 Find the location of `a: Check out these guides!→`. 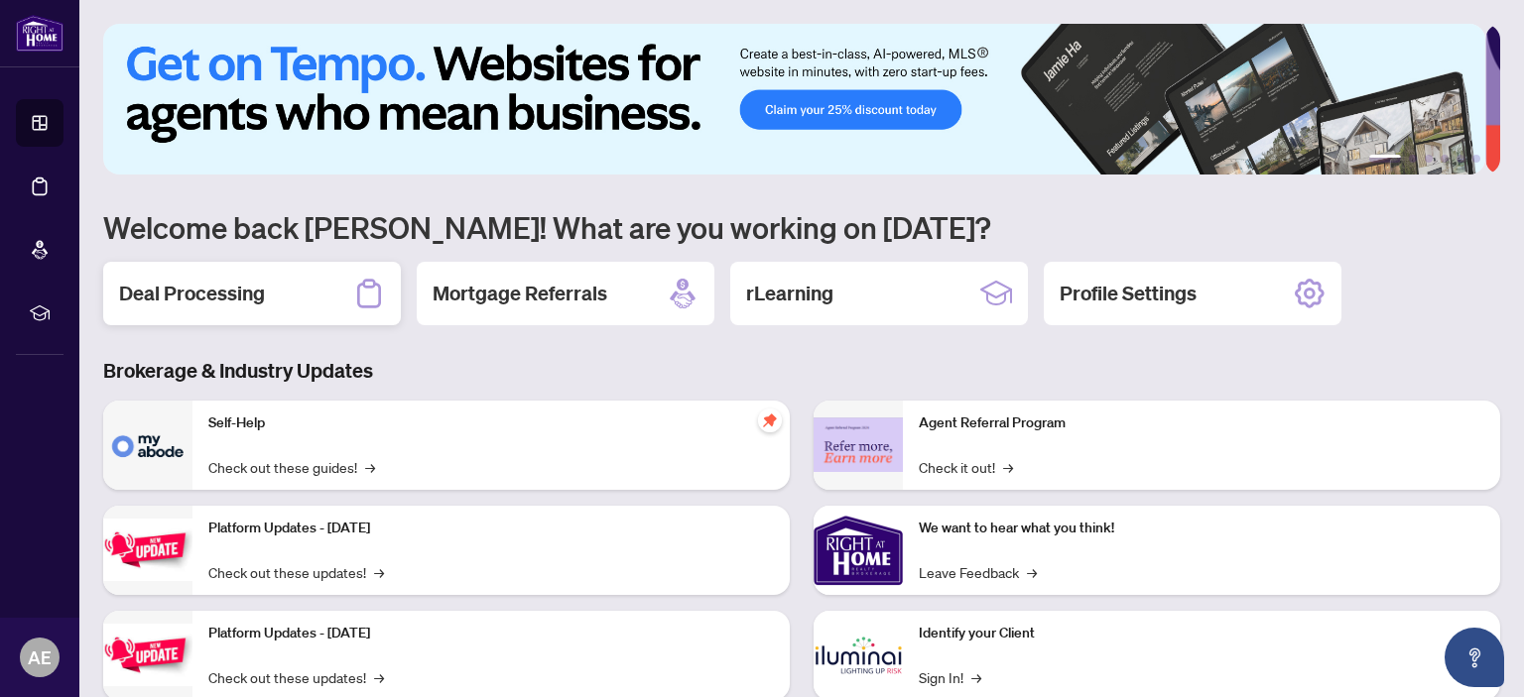

a: Check out these guides!→ is located at coordinates (292, 467).